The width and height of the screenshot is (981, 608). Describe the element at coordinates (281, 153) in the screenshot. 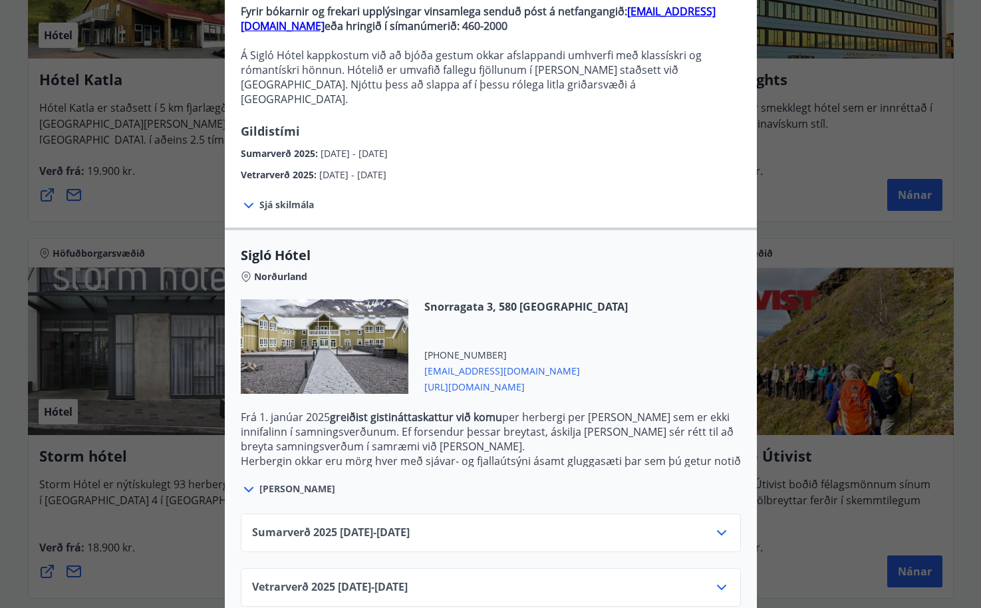

I see `span: Sumarverð 2025 :` at that location.